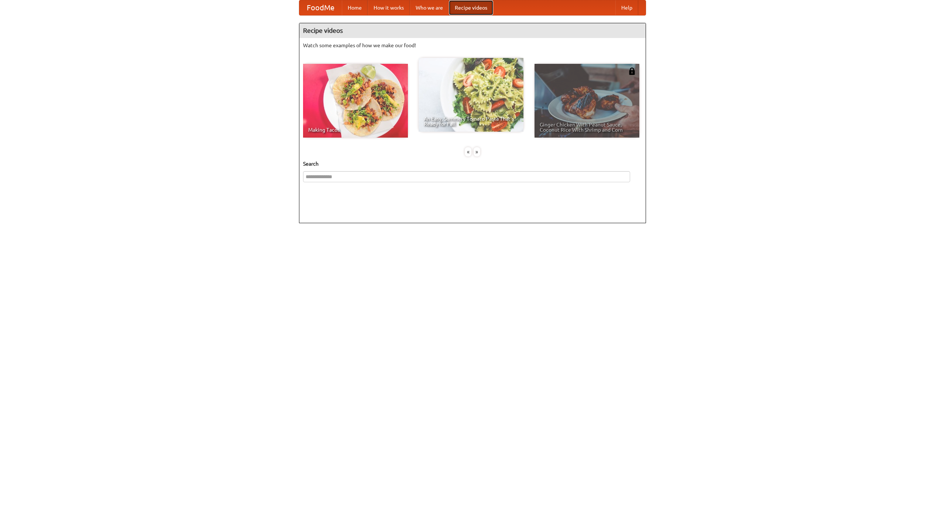 Image resolution: width=945 pixels, height=522 pixels. What do you see at coordinates (389, 8) in the screenshot?
I see `a: How it works` at bounding box center [389, 8].